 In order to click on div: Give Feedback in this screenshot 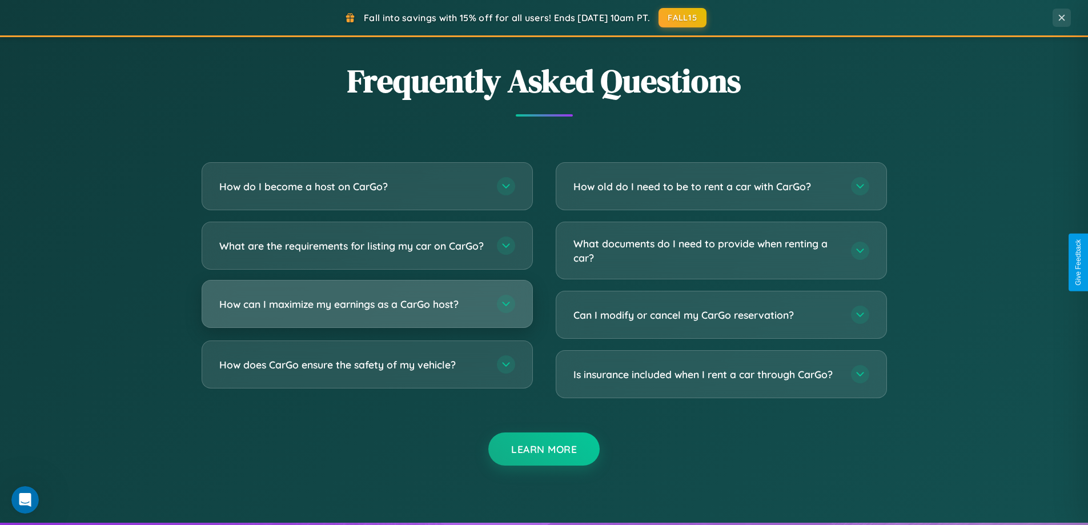, I will do `click(1079, 262)`.